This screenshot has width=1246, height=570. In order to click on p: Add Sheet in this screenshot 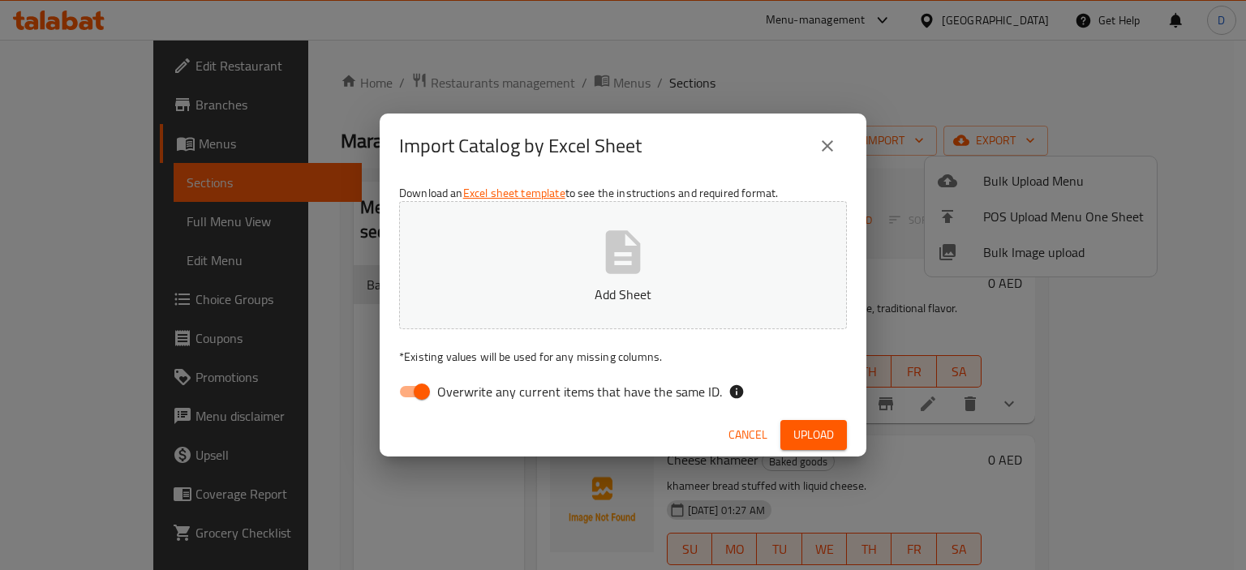, I will do `click(623, 295)`.